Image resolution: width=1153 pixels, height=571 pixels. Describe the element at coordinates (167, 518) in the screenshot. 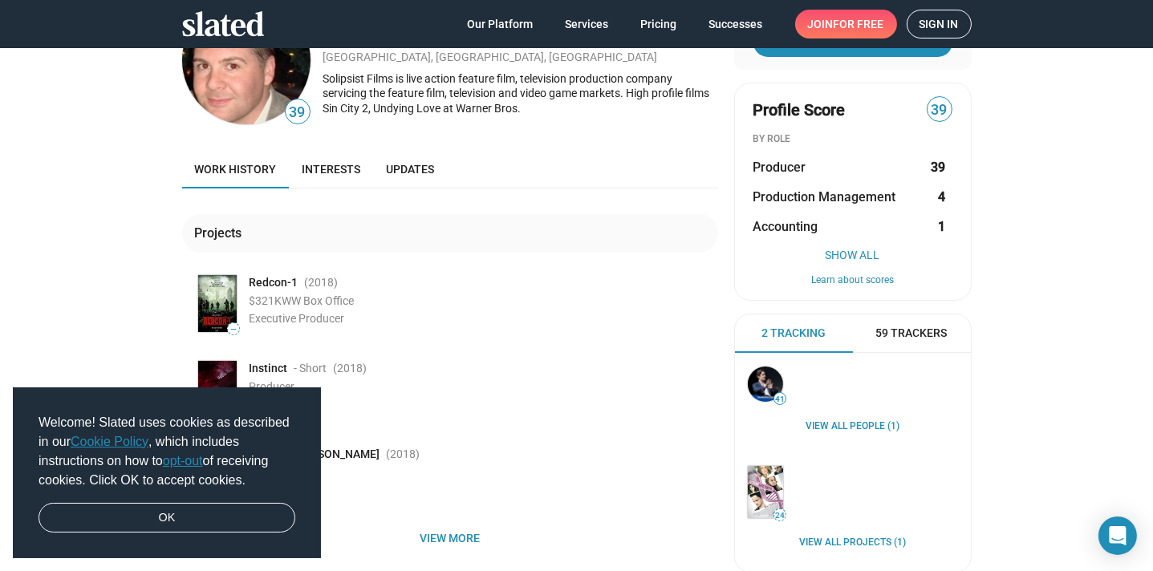

I see `a: dismiss cookie message` at that location.